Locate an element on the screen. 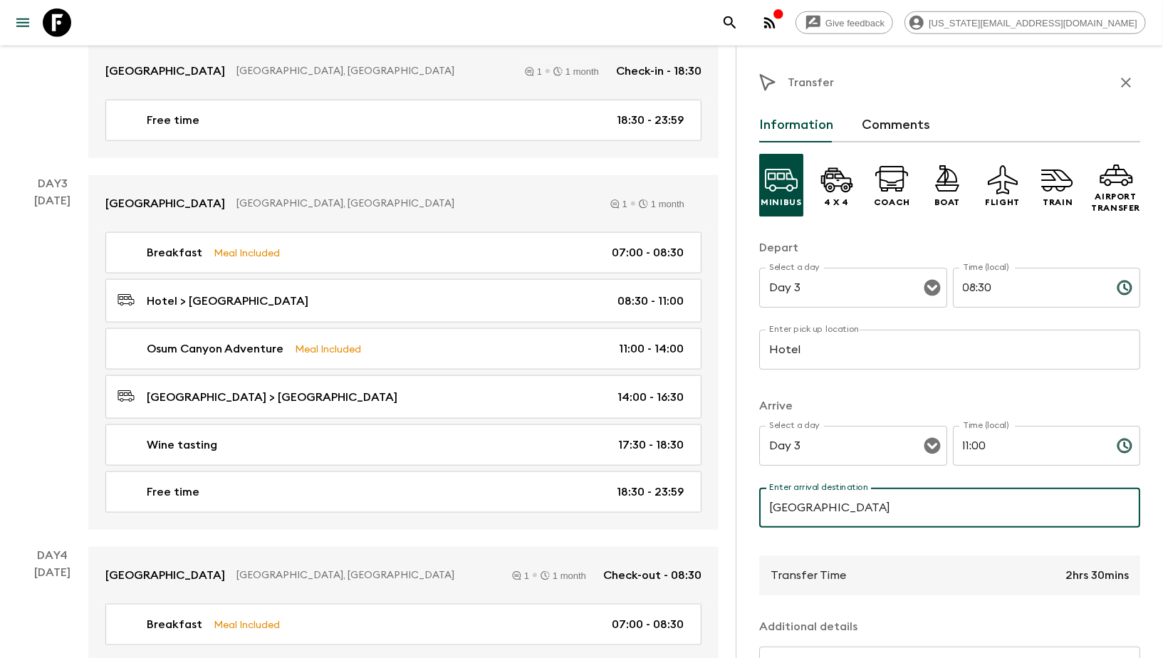 The height and width of the screenshot is (658, 1163). p: Day 3 is located at coordinates (53, 184).